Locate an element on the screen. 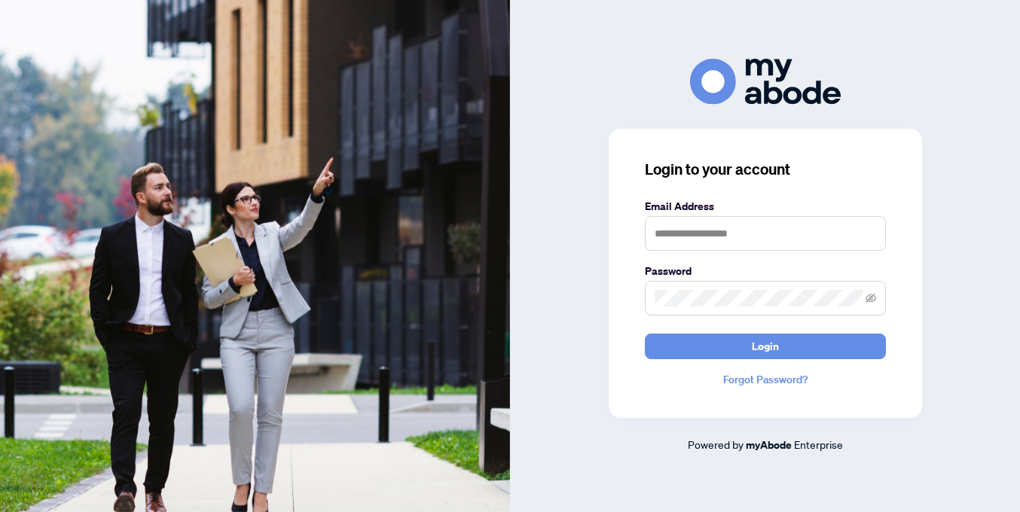 This screenshot has height=512, width=1020. a: myAbode is located at coordinates (768, 445).